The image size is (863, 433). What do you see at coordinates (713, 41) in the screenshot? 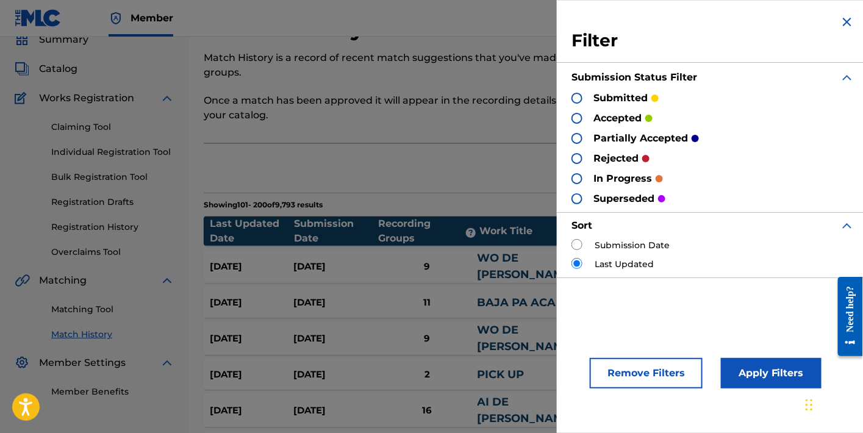
I see `h3: Filter` at bounding box center [713, 41].